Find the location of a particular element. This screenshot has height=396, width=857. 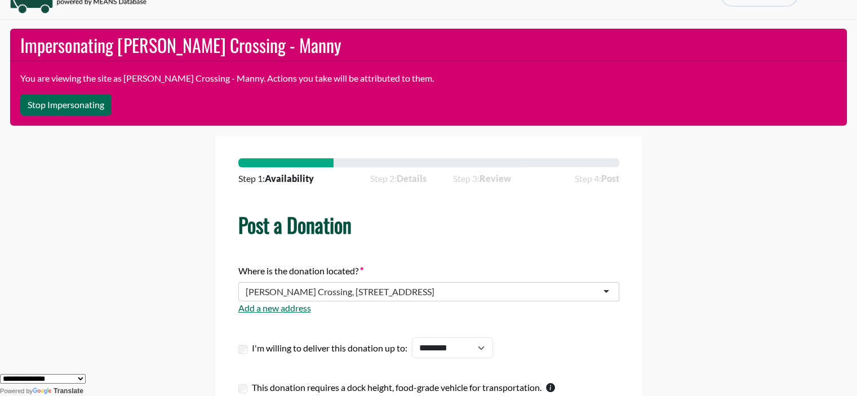

label: I'm willing to deliver this donation up to: is located at coordinates (330, 348).